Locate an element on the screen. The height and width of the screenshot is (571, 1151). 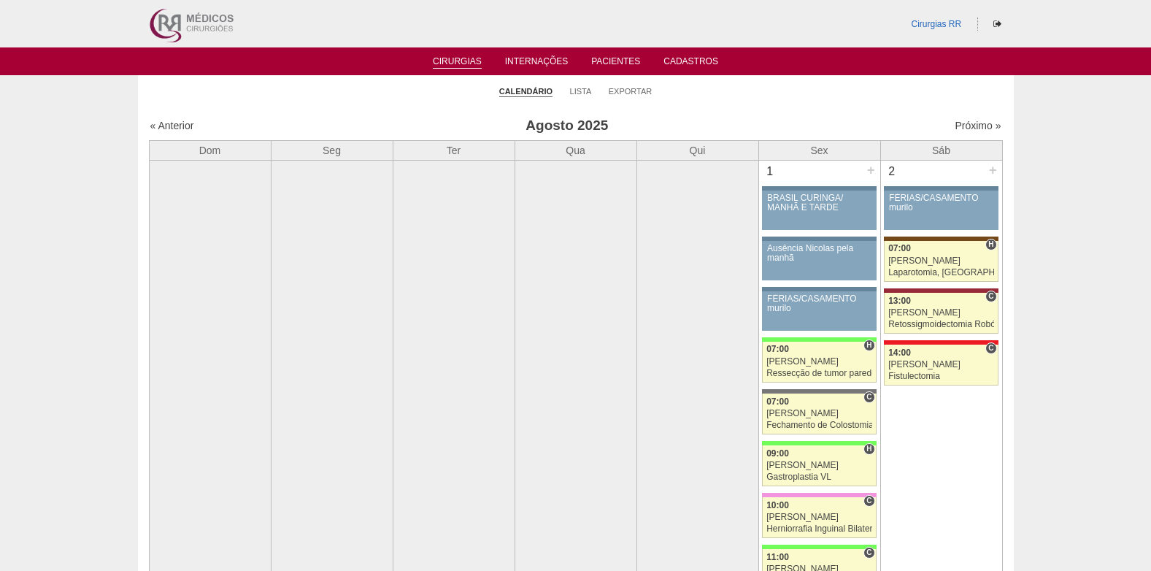
i: Sair is located at coordinates (997, 24).